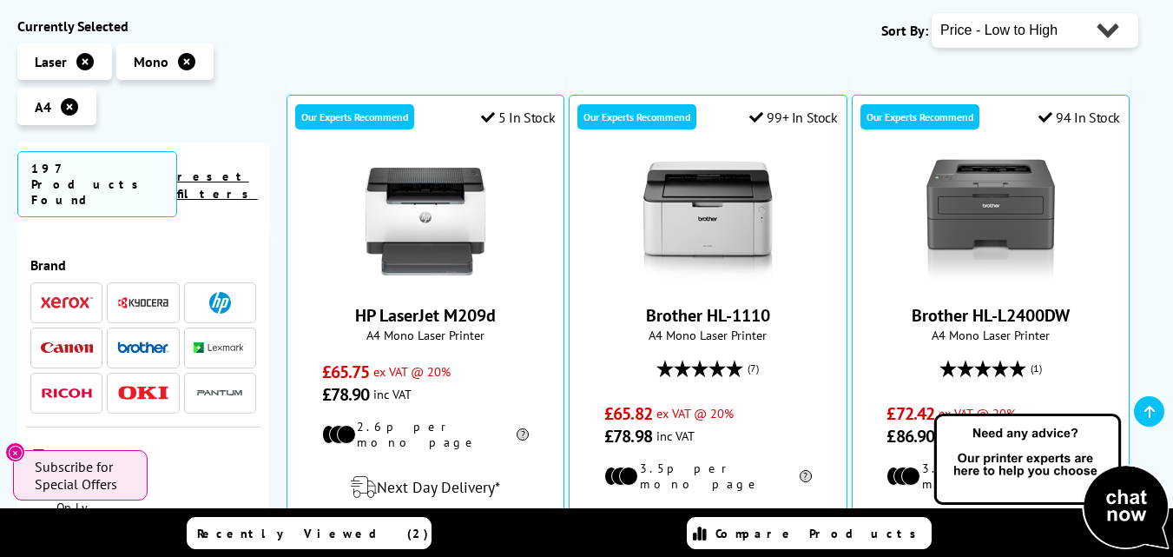  I want to click on a: Brother, so click(143, 347).